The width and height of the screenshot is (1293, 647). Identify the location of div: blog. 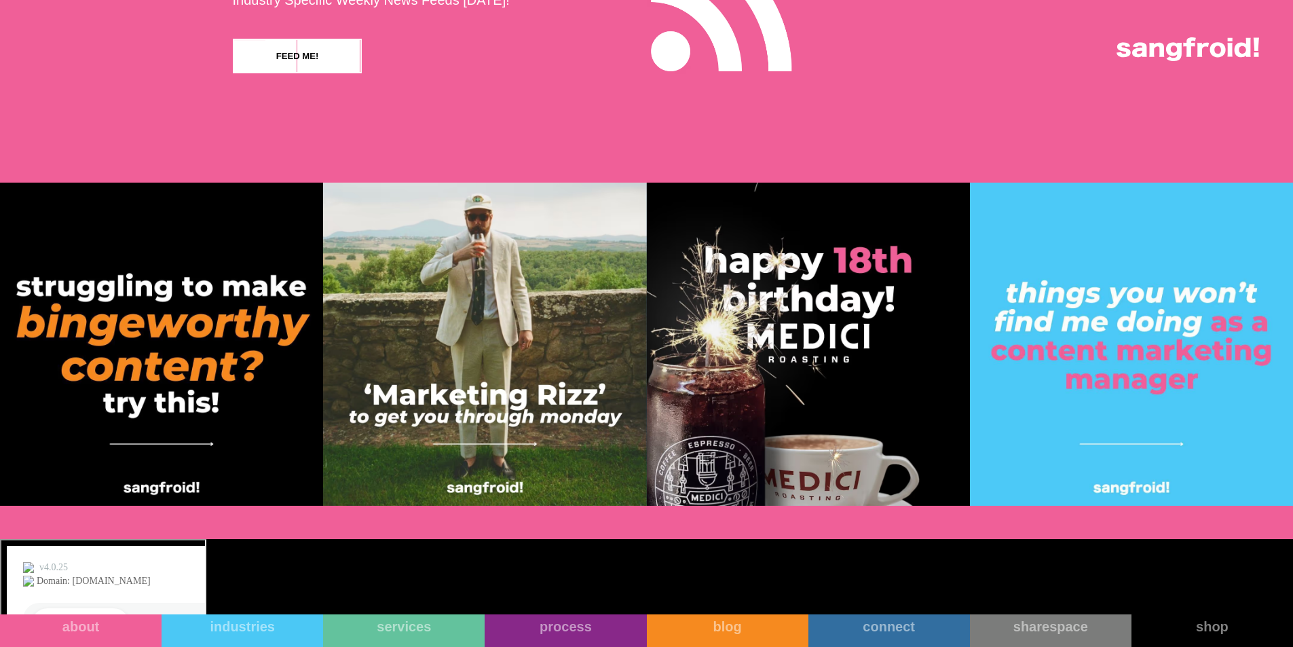
(727, 626).